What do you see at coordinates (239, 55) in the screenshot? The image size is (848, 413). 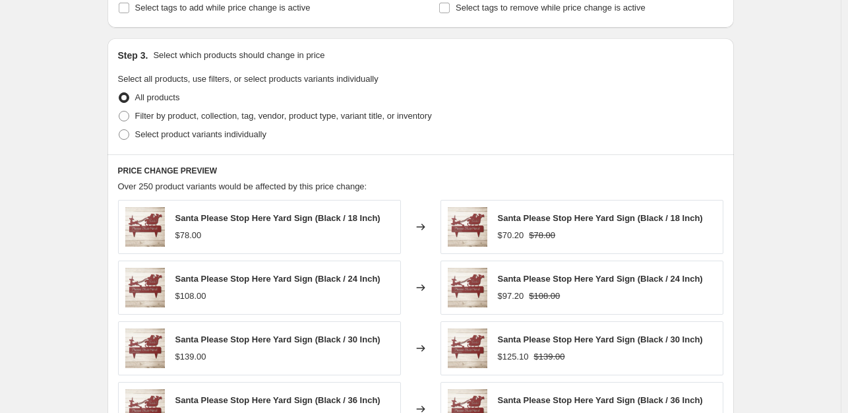 I see `p: Select which products should change in price` at bounding box center [239, 55].